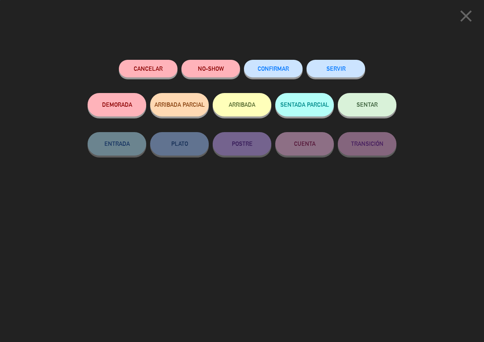 The height and width of the screenshot is (342, 484). What do you see at coordinates (304, 105) in the screenshot?
I see `button: SENTADA PARCIAL` at bounding box center [304, 105].